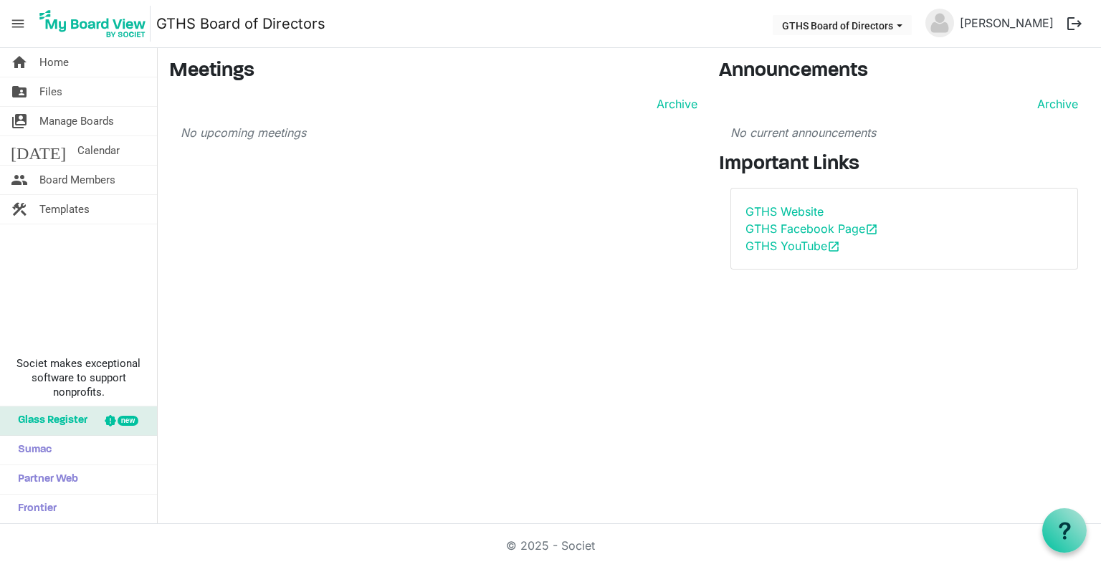 The height and width of the screenshot is (567, 1101). What do you see at coordinates (18, 24) in the screenshot?
I see `span: menu` at bounding box center [18, 24].